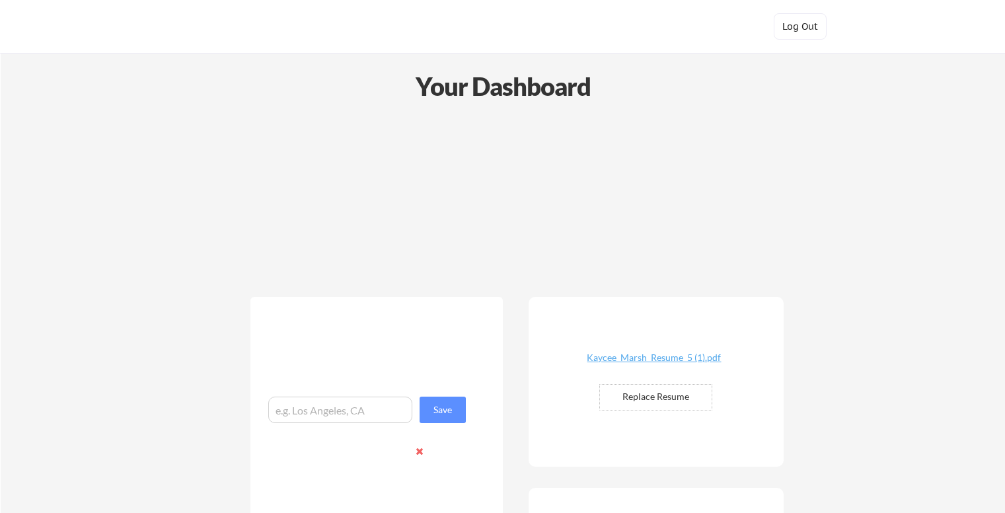 The height and width of the screenshot is (513, 1005). What do you see at coordinates (800, 26) in the screenshot?
I see `button: Log Out` at bounding box center [800, 26].